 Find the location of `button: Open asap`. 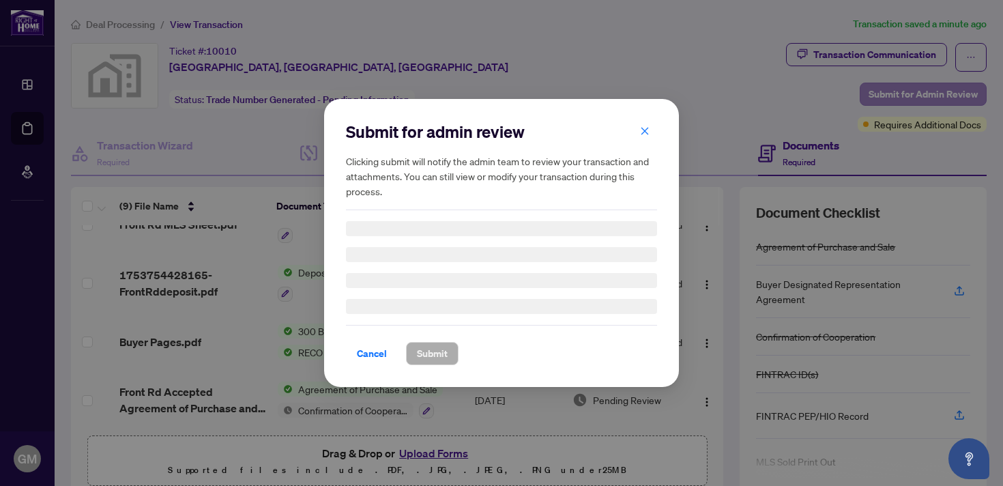

button: Open asap is located at coordinates (969, 459).